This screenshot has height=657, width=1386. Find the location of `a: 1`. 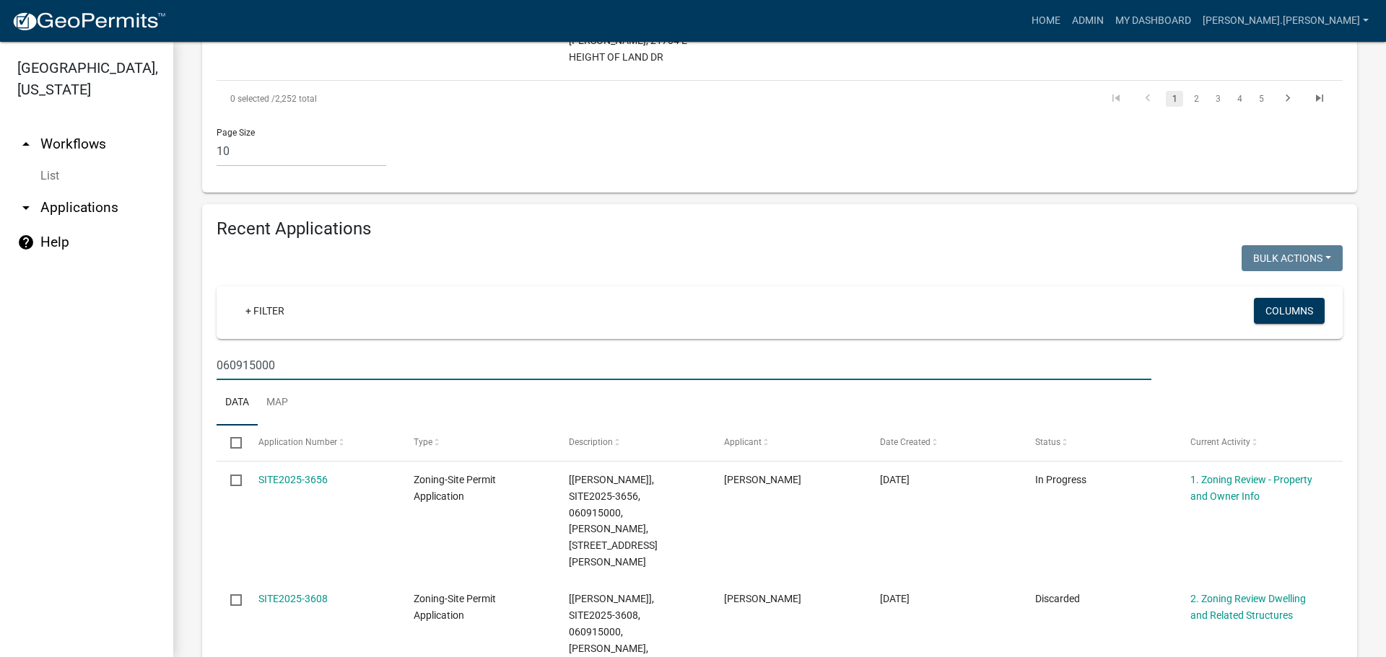

a: 1 is located at coordinates (1174, 99).